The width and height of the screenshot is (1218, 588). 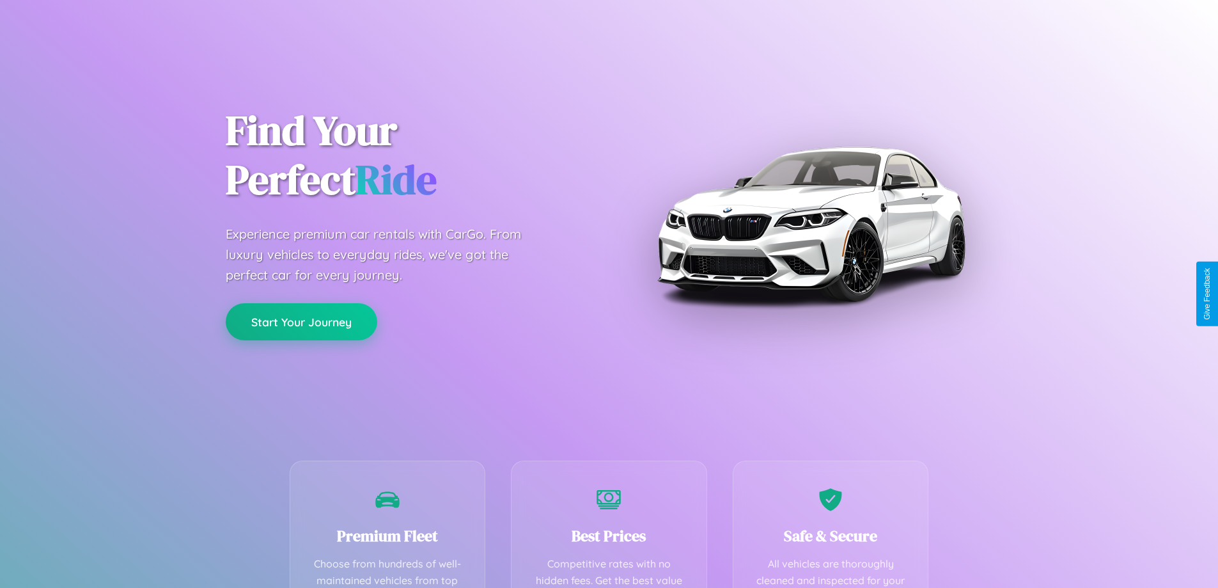 I want to click on div: Give Feedback, so click(x=1207, y=293).